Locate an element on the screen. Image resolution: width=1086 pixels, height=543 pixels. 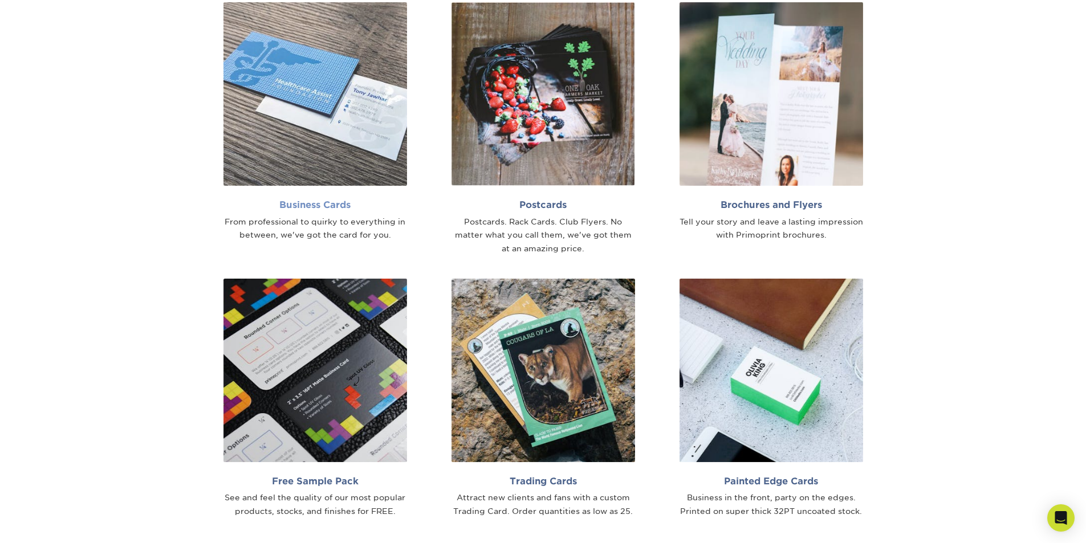
h2: Painted Edge Cards is located at coordinates (771, 481).